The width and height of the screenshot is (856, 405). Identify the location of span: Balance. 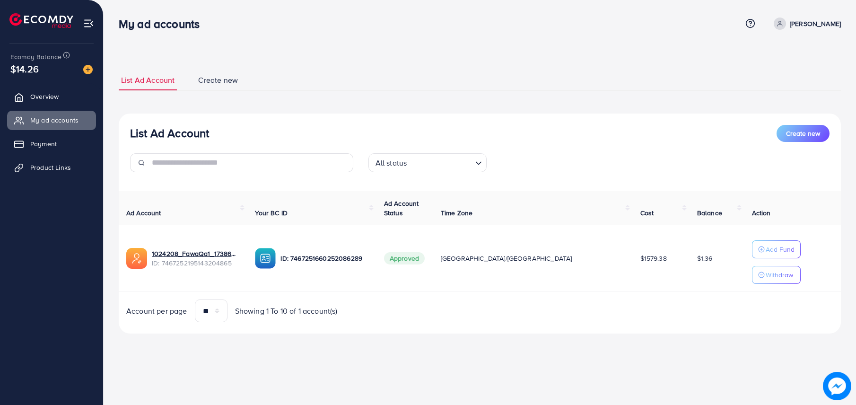
(709, 213).